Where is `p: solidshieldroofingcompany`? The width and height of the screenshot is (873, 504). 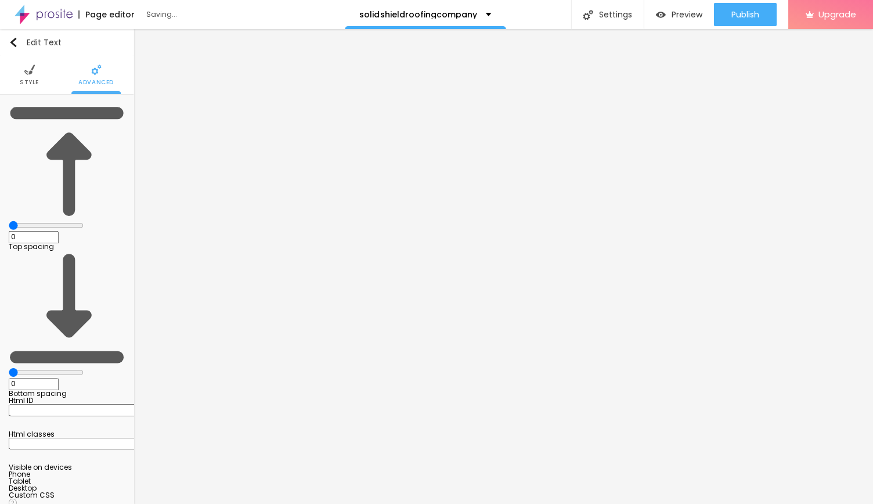 p: solidshieldroofingcompany is located at coordinates (418, 15).